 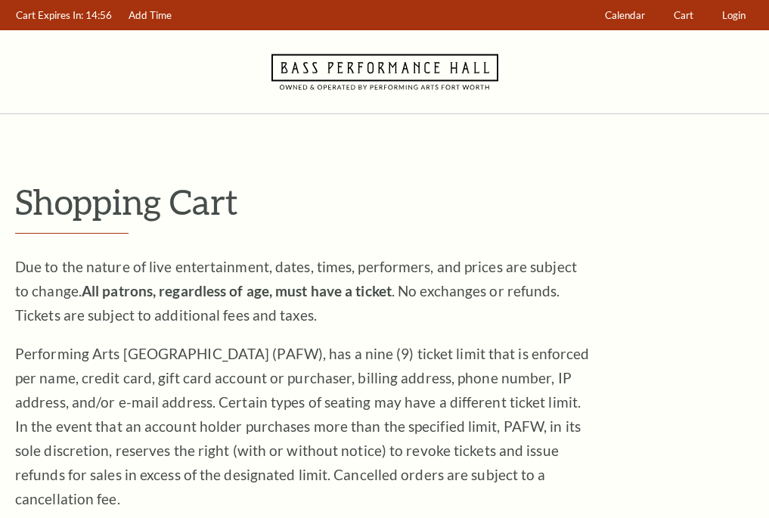 I want to click on span: 14:56, so click(x=98, y=15).